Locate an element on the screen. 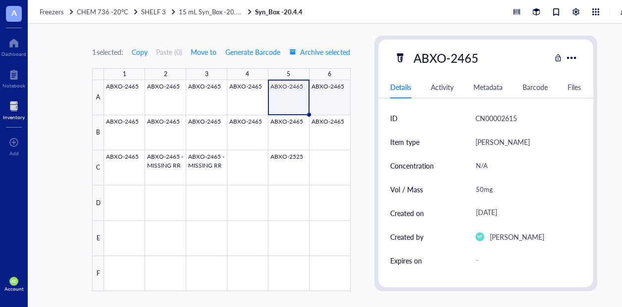 The width and height of the screenshot is (622, 307). div: 1 is located at coordinates (124, 74).